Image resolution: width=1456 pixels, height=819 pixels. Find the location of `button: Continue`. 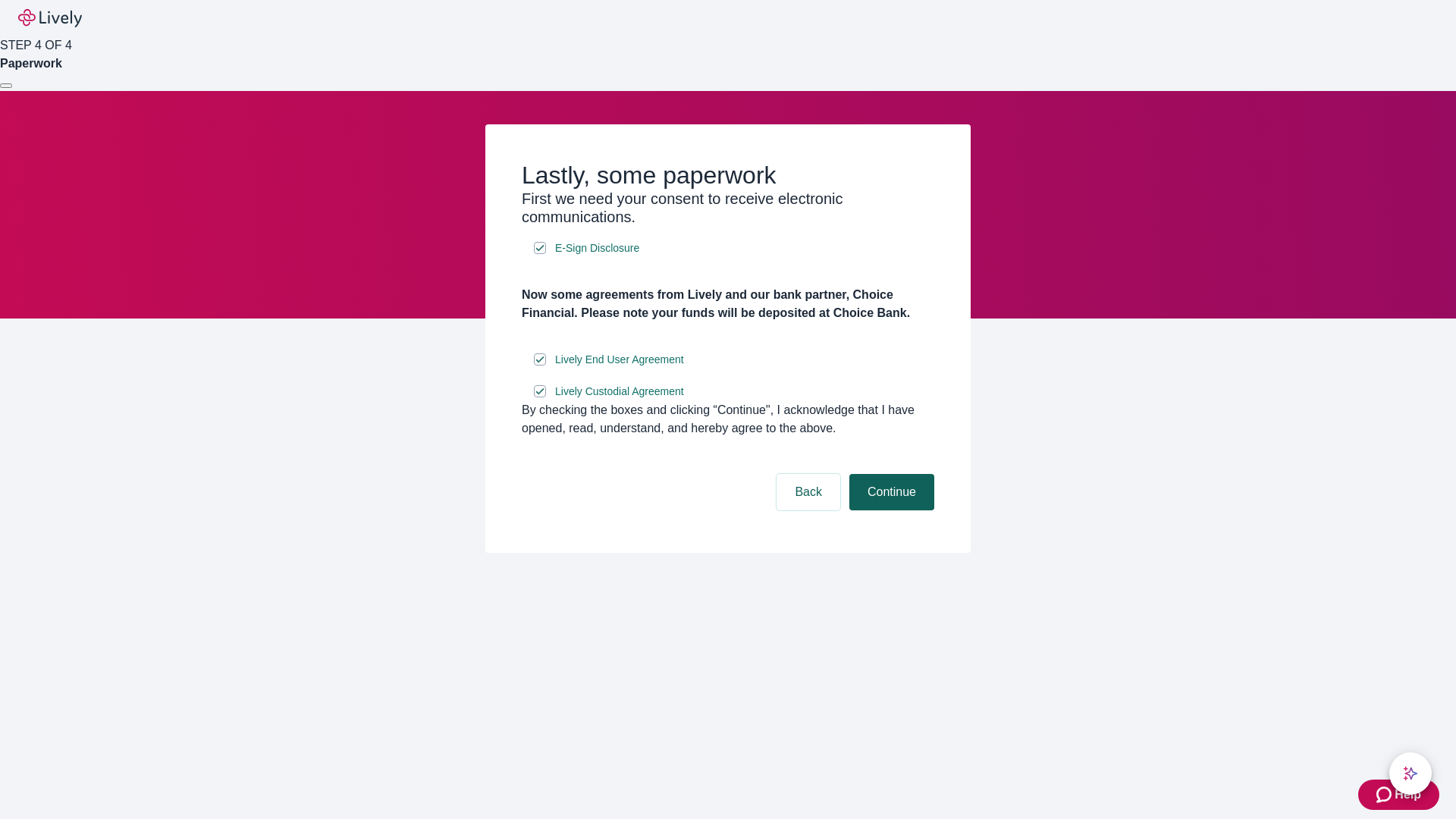

button: Continue is located at coordinates (892, 492).